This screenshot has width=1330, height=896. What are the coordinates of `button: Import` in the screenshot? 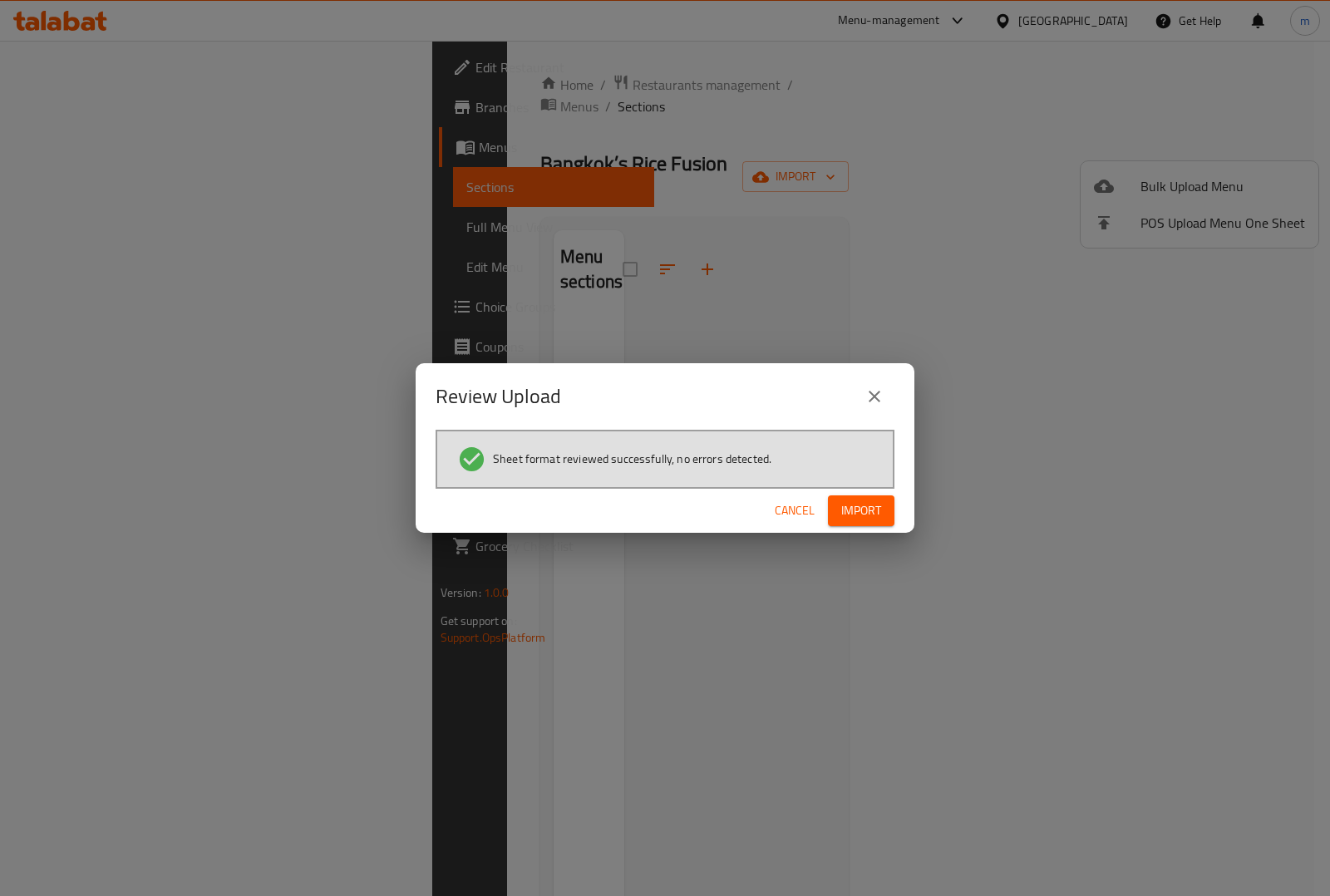 It's located at (861, 510).